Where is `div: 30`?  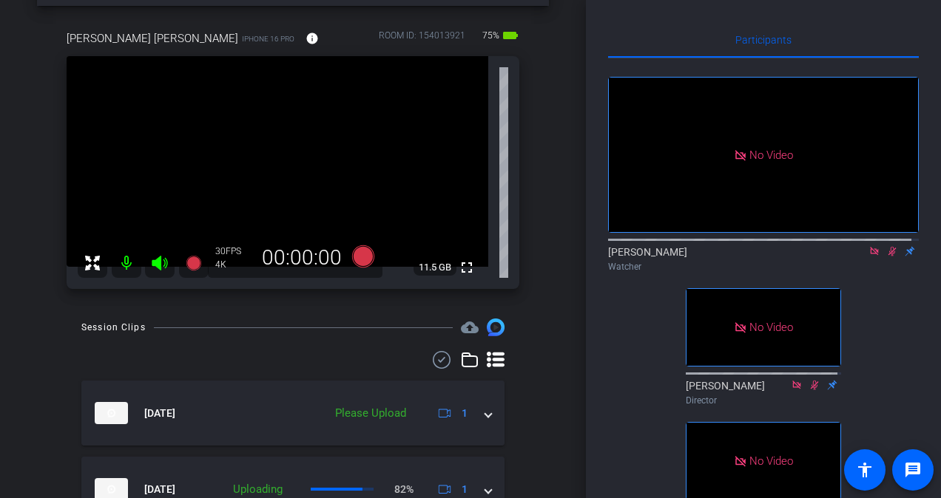 div: 30 is located at coordinates (234, 251).